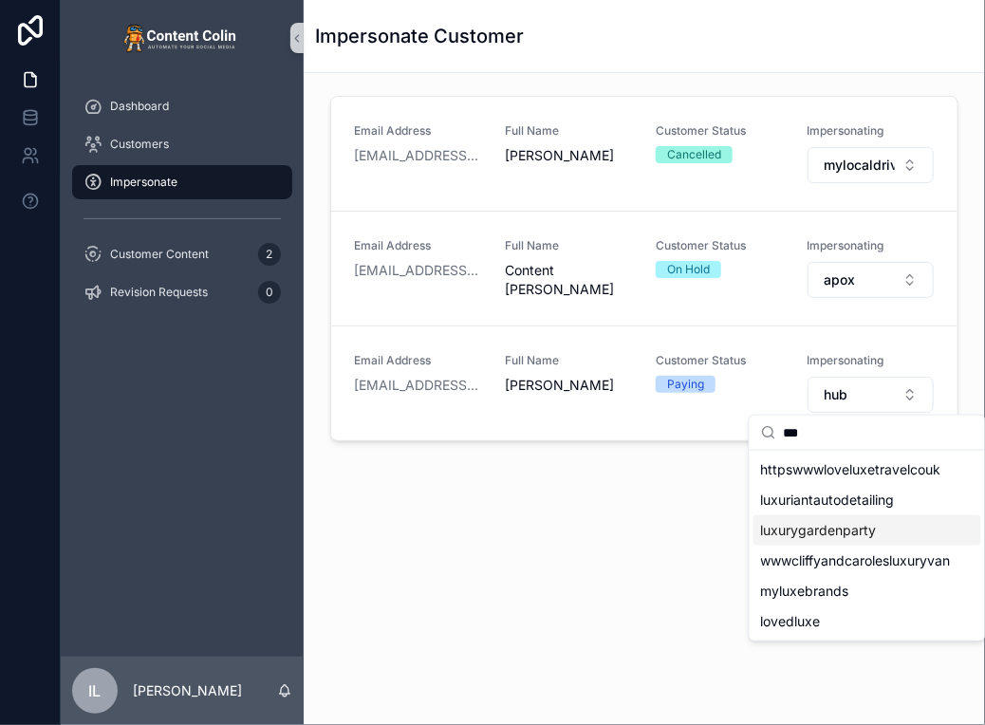  What do you see at coordinates (182, 205) in the screenshot?
I see `div: scrollable content` at bounding box center [182, 205].